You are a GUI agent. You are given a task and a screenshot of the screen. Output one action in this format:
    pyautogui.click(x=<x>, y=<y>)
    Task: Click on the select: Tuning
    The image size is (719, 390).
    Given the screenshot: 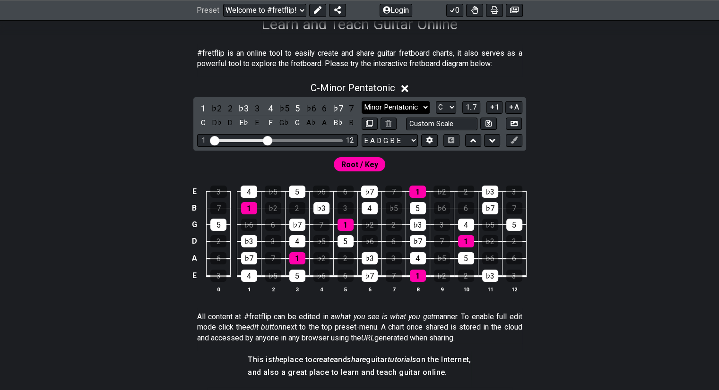 What is the action you would take?
    pyautogui.click(x=390, y=140)
    